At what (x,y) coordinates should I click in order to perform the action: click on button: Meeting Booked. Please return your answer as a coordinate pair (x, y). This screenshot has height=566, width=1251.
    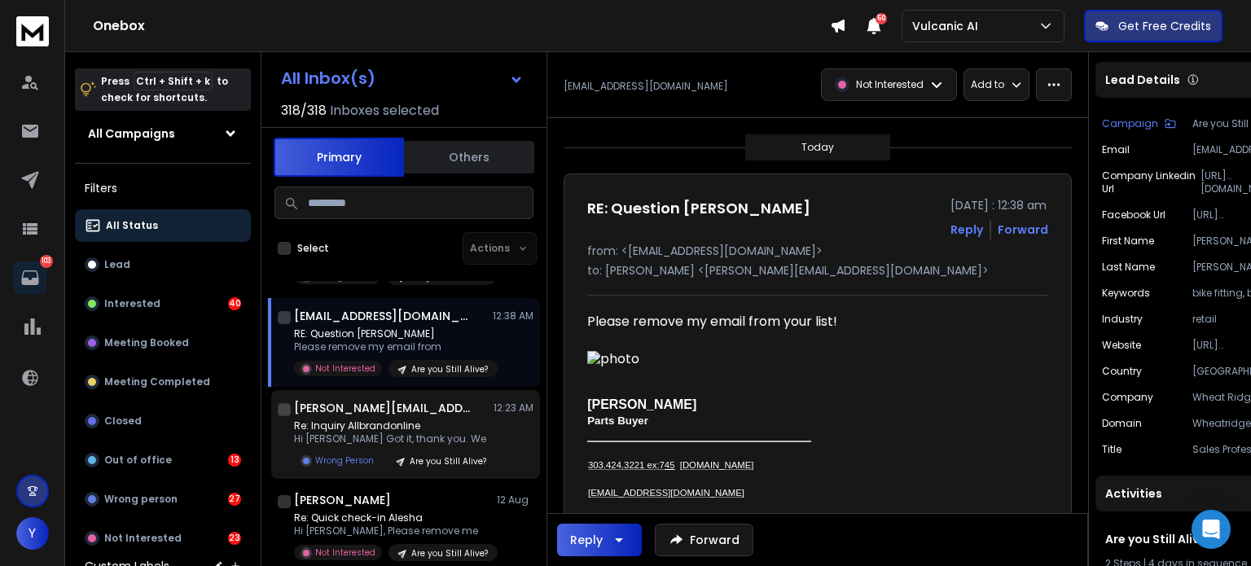
    Looking at the image, I should click on (163, 343).